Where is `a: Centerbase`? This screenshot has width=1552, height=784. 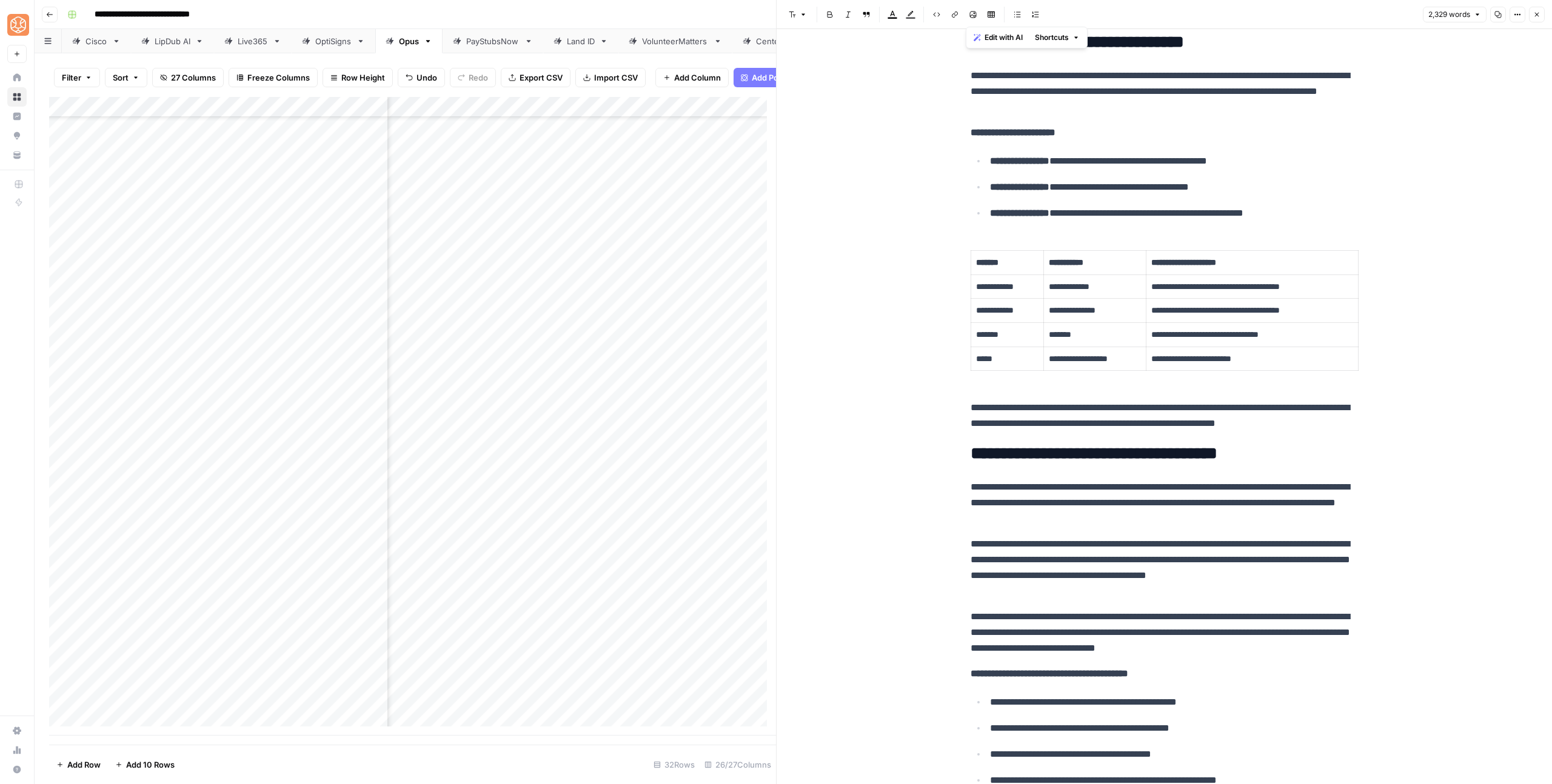 a: Centerbase is located at coordinates (778, 42).